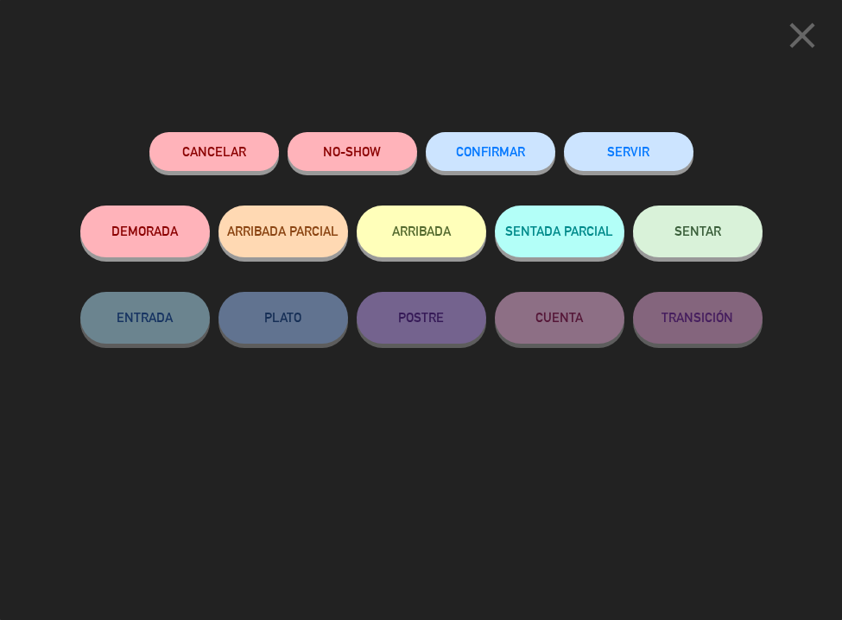 The height and width of the screenshot is (620, 842). What do you see at coordinates (491, 151) in the screenshot?
I see `button: CONFIRMAR` at bounding box center [491, 151].